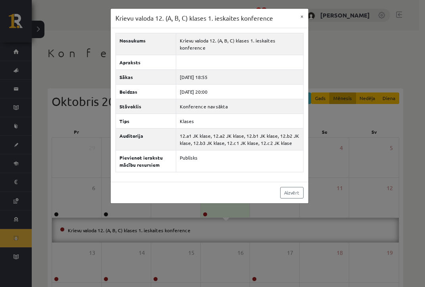 This screenshot has height=287, width=425. I want to click on th: Nosaukums, so click(146, 44).